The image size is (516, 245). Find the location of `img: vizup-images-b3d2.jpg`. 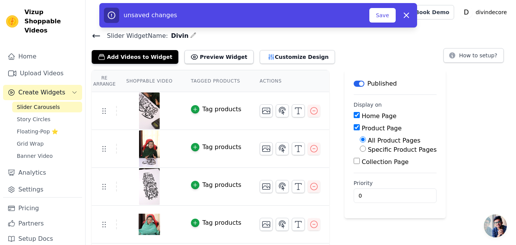

img: vizup-images-b3d2.jpg is located at coordinates (149, 187).